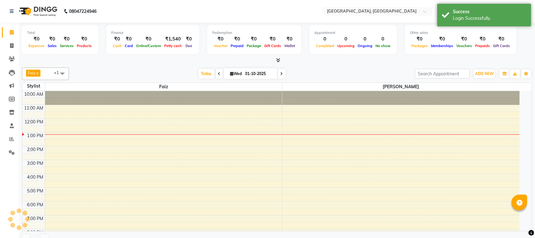 The height and width of the screenshot is (238, 535). What do you see at coordinates (259, 74) in the screenshot?
I see `input: 2025-10-01` at bounding box center [259, 74].